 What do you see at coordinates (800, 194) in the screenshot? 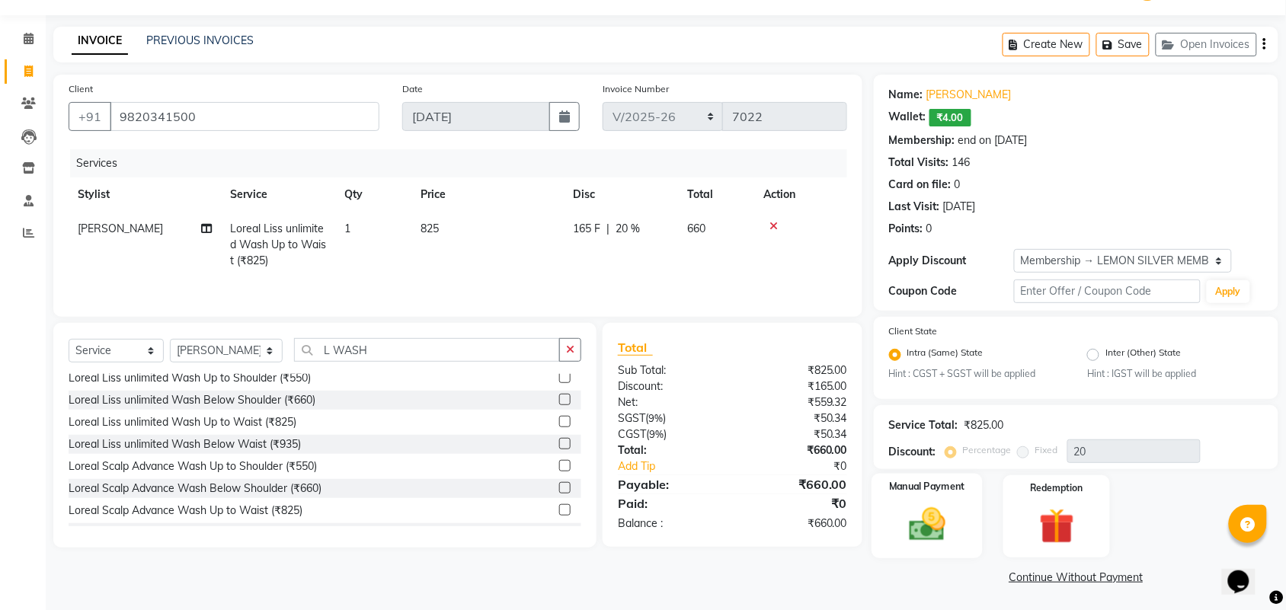
I see `th: Action` at bounding box center [800, 194].